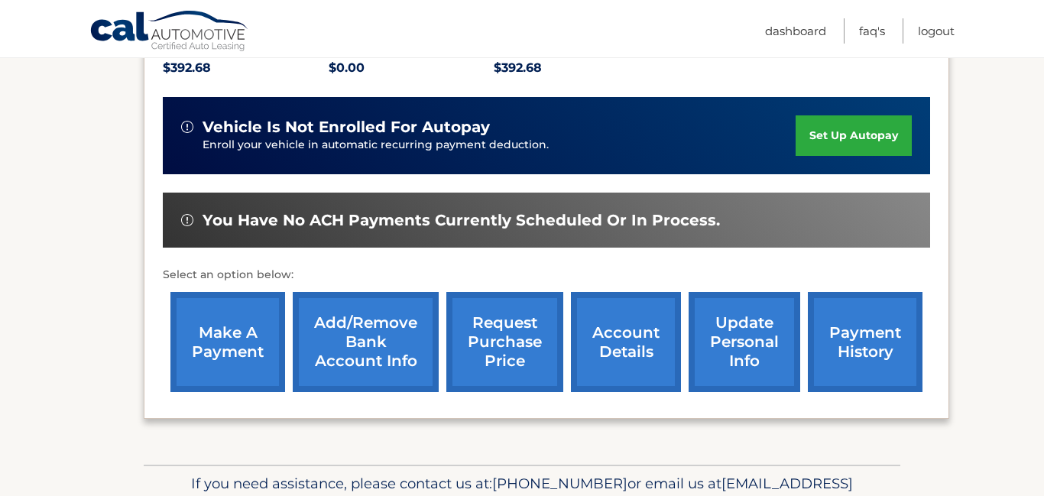 The image size is (1044, 496). I want to click on a: Add/Remove bank account info, so click(365, 342).